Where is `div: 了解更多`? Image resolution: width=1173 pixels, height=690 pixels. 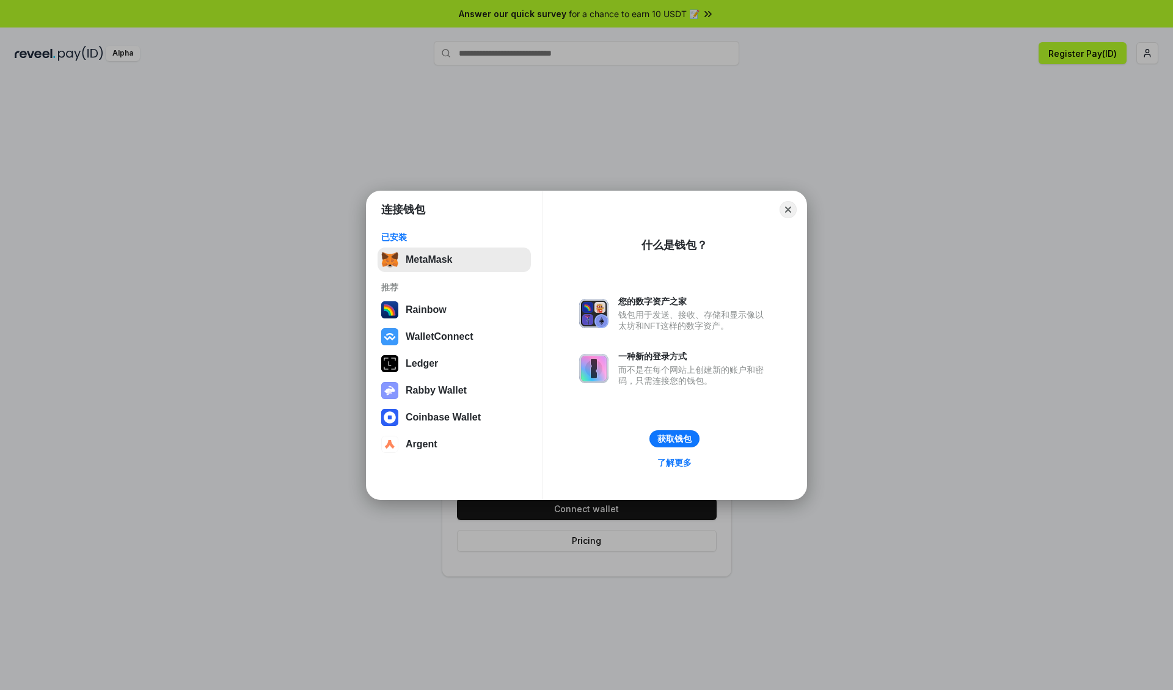 div: 了解更多 is located at coordinates (675, 463).